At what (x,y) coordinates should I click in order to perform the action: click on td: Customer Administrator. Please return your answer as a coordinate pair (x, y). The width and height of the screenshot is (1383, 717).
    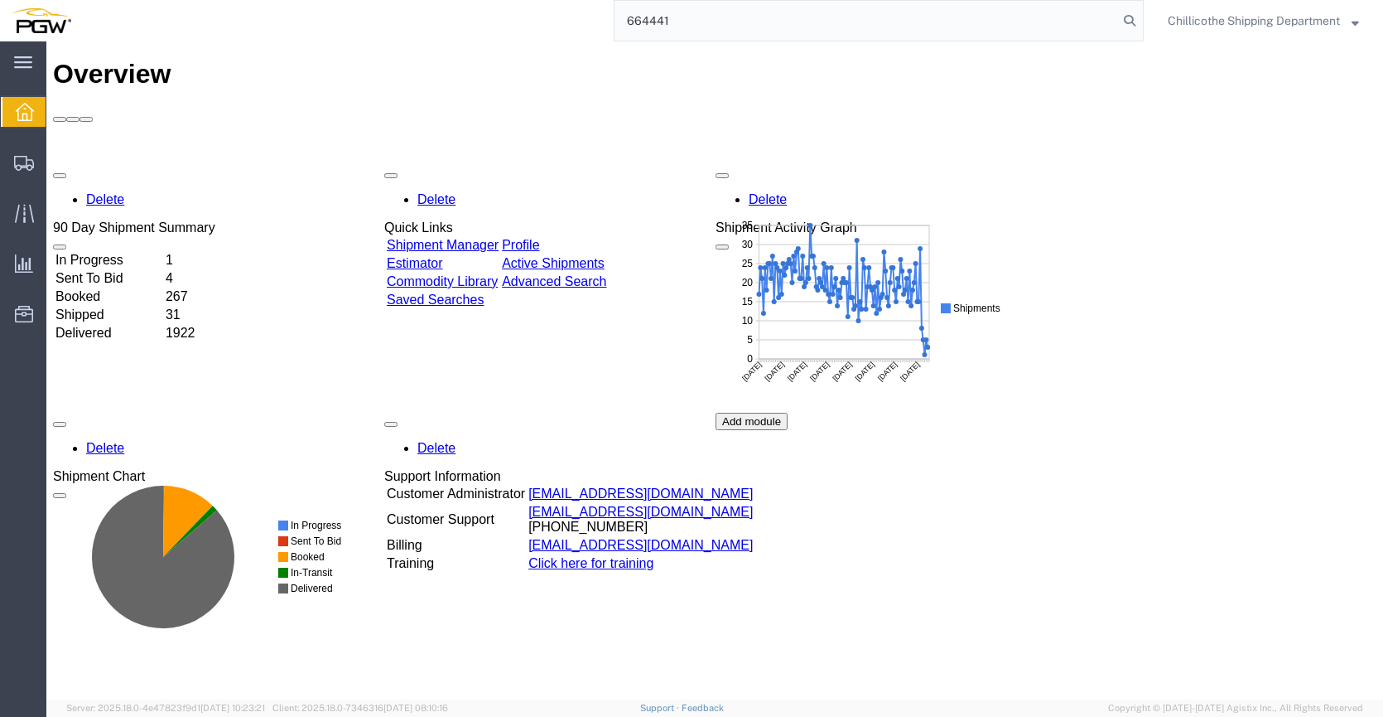
    Looking at the image, I should click on (409, 452).